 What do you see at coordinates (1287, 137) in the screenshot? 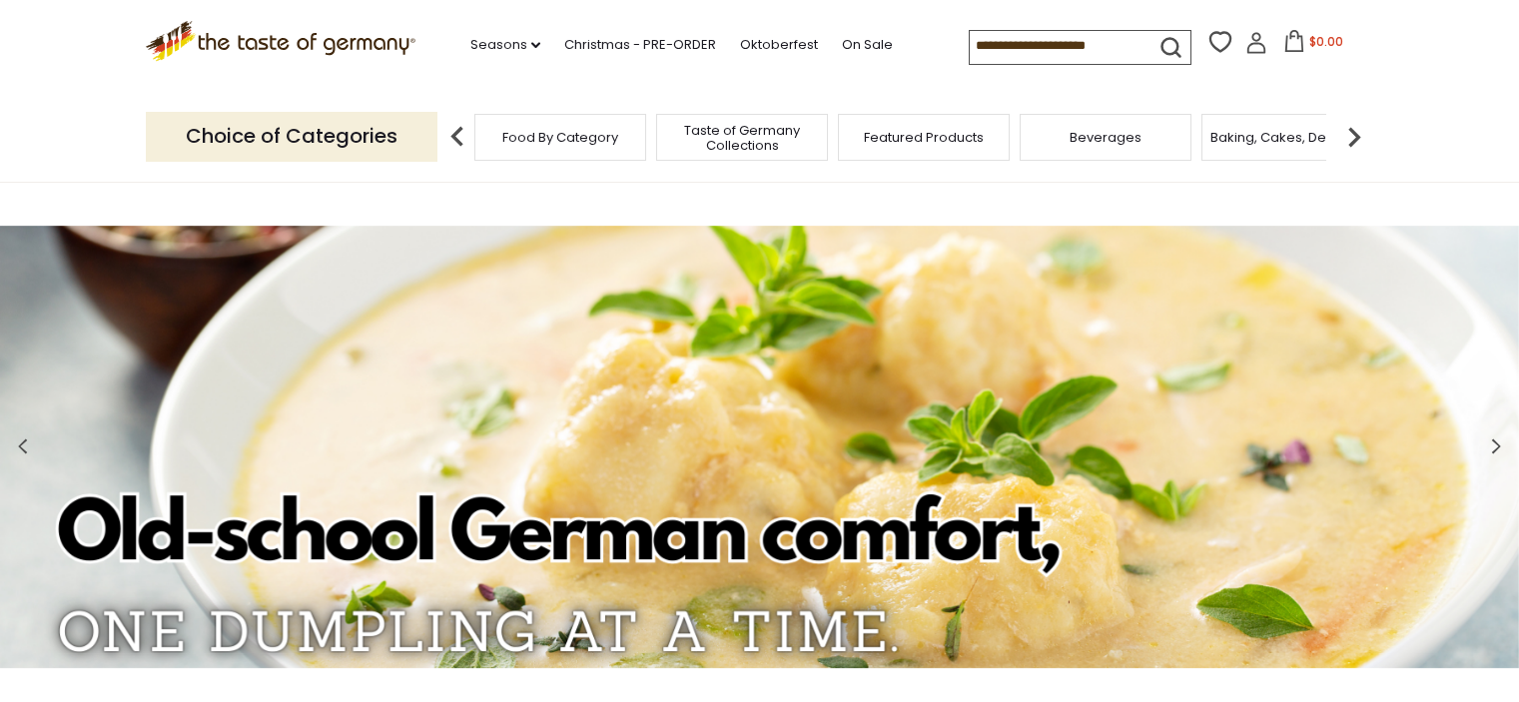
I see `a: Baking, Cakes, Desserts` at bounding box center [1287, 137].